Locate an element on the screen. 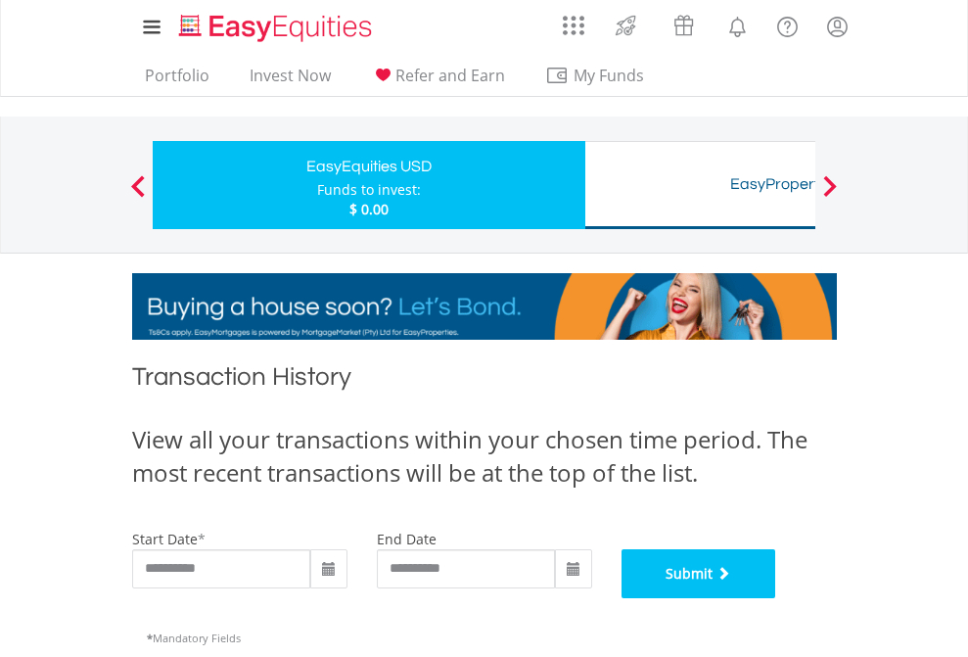 This screenshot has width=968, height=657. a: AppsGrid is located at coordinates (573, 21).